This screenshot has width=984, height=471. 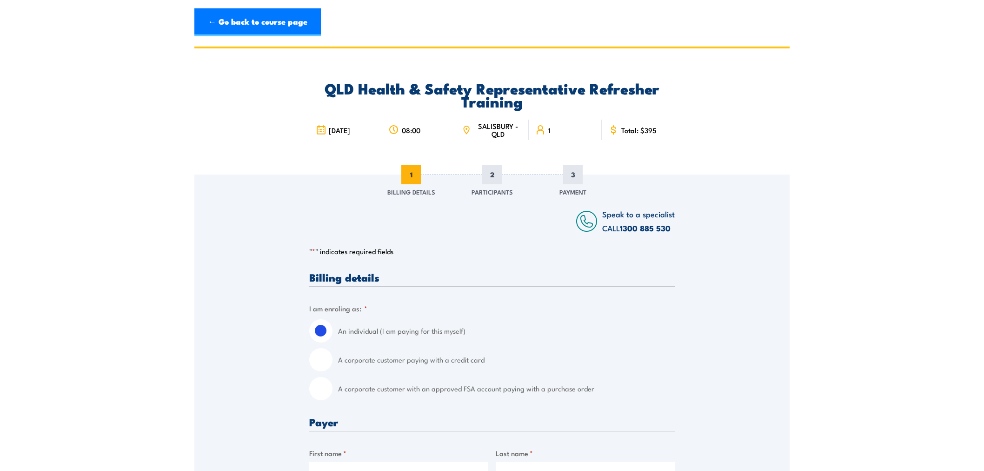 I want to click on h2: QLD Health & Safety Representative Refresher Training, so click(x=492, y=94).